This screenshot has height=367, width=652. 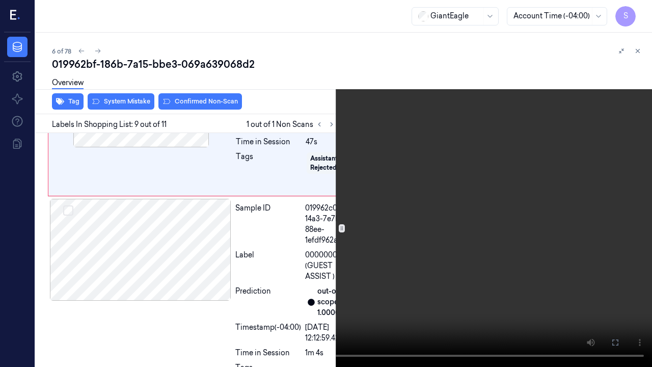 I want to click on div: Sample ID, so click(x=268, y=224).